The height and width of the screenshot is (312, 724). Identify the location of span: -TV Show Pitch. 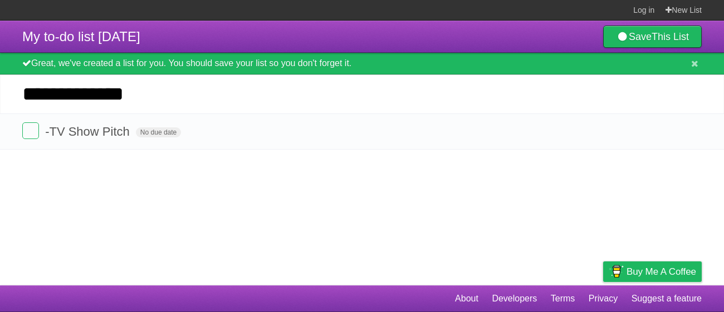
(89, 131).